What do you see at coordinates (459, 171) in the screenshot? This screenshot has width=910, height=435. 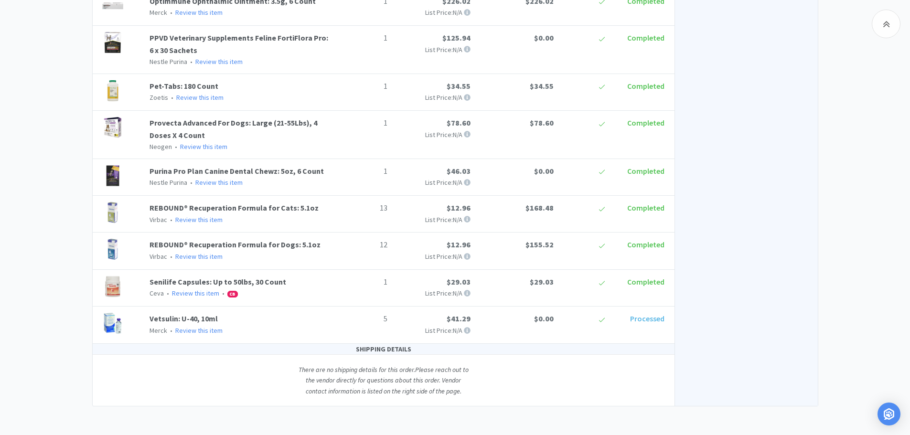 I see `span: $46.03` at bounding box center [459, 171].